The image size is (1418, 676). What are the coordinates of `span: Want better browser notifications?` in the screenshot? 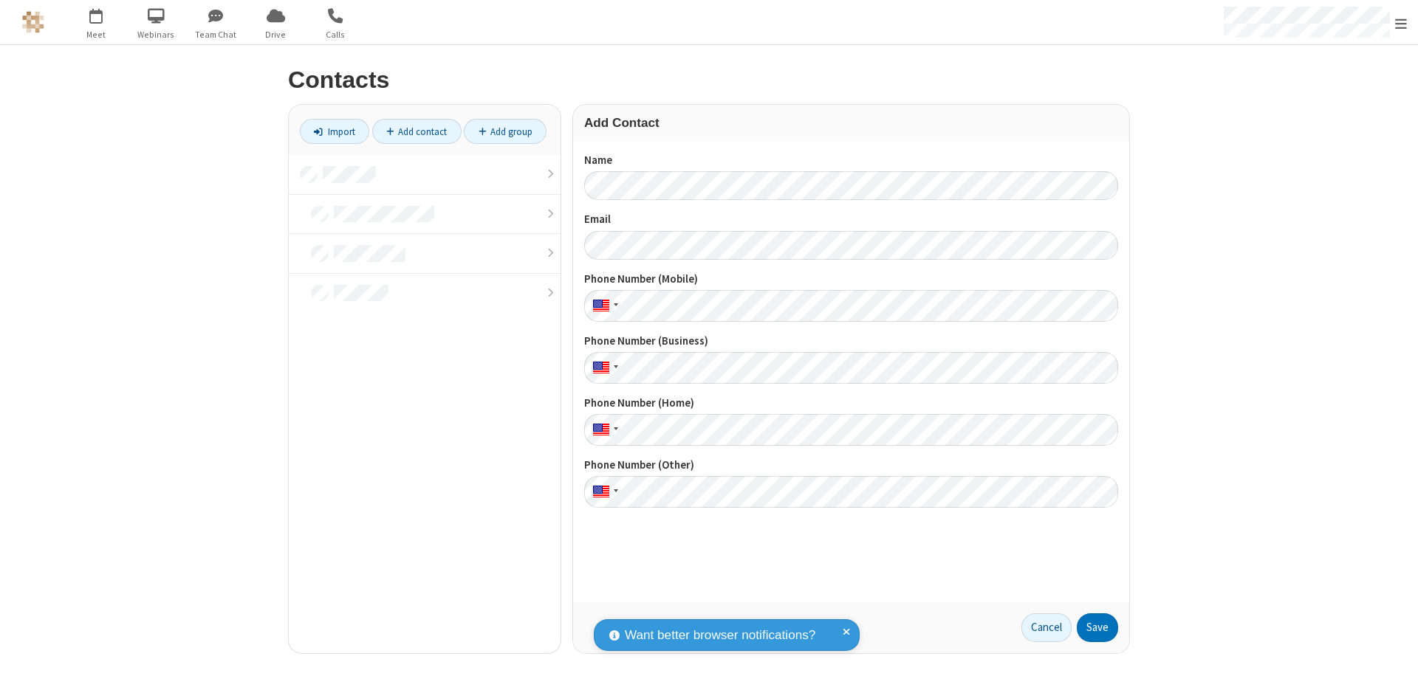 It's located at (720, 636).